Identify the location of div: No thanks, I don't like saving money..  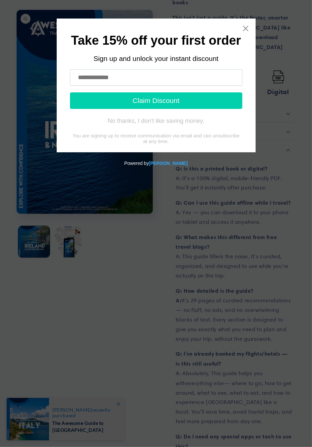
(156, 121).